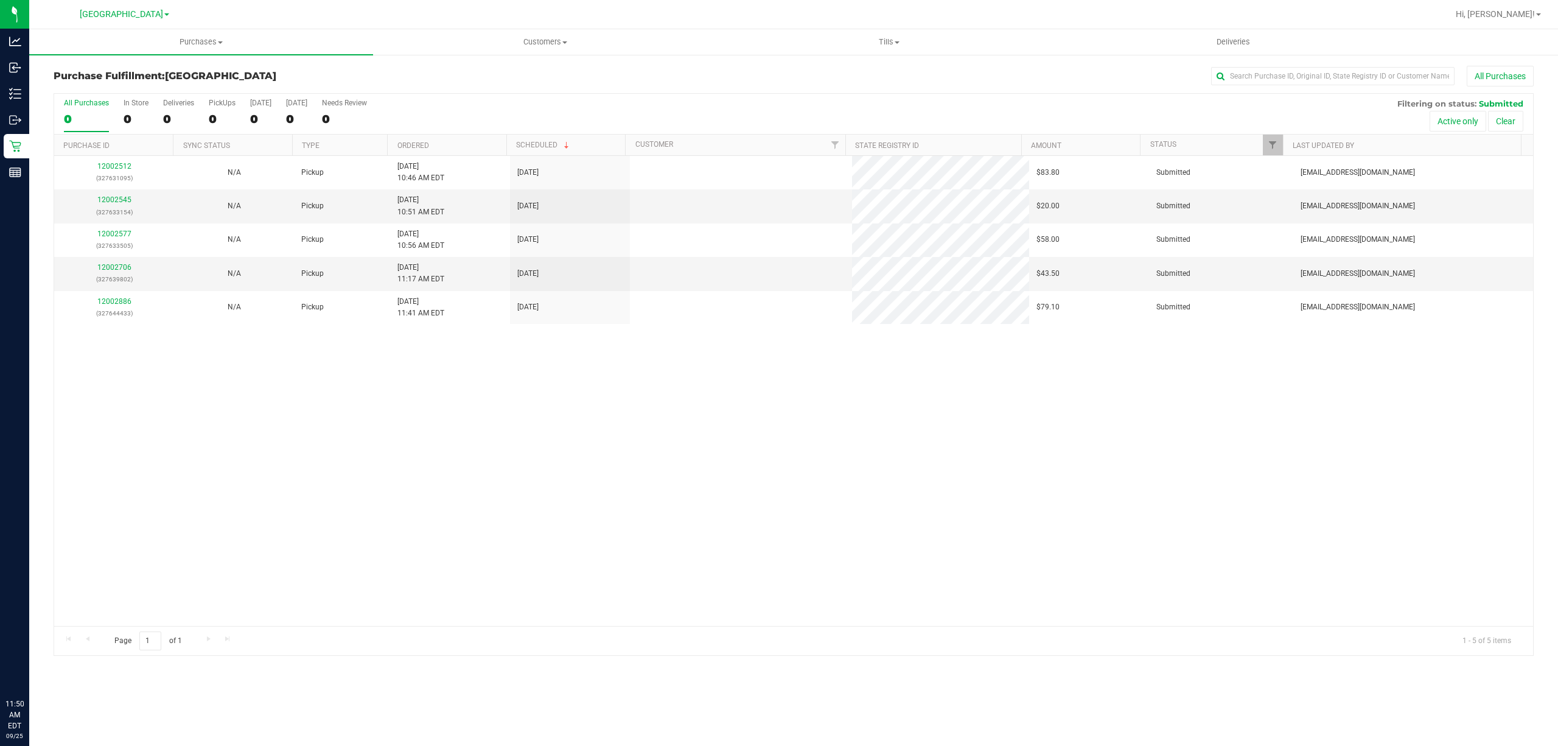 This screenshot has width=1558, height=746. What do you see at coordinates (545, 42) in the screenshot?
I see `span: Customers` at bounding box center [545, 42].